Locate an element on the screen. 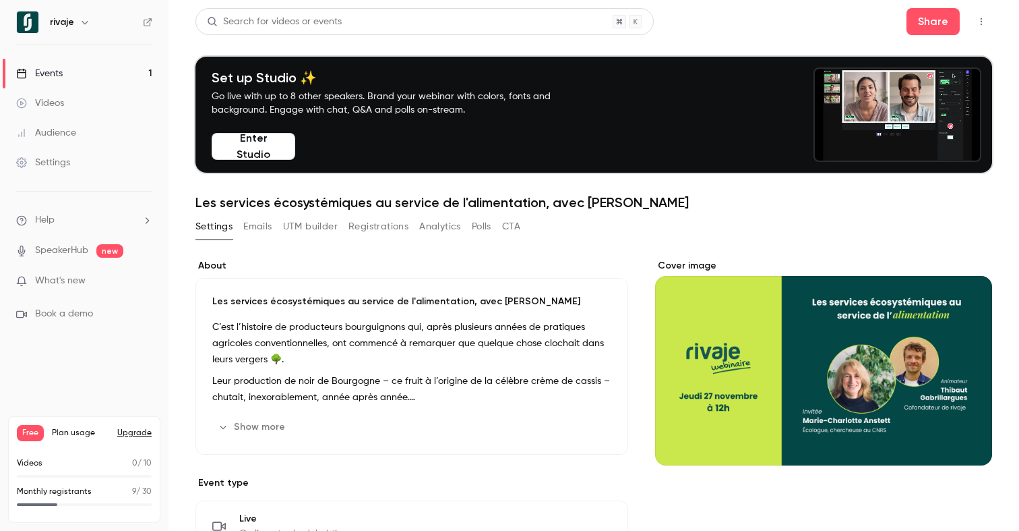 This screenshot has height=531, width=1019. h6: rivaje is located at coordinates (62, 22).